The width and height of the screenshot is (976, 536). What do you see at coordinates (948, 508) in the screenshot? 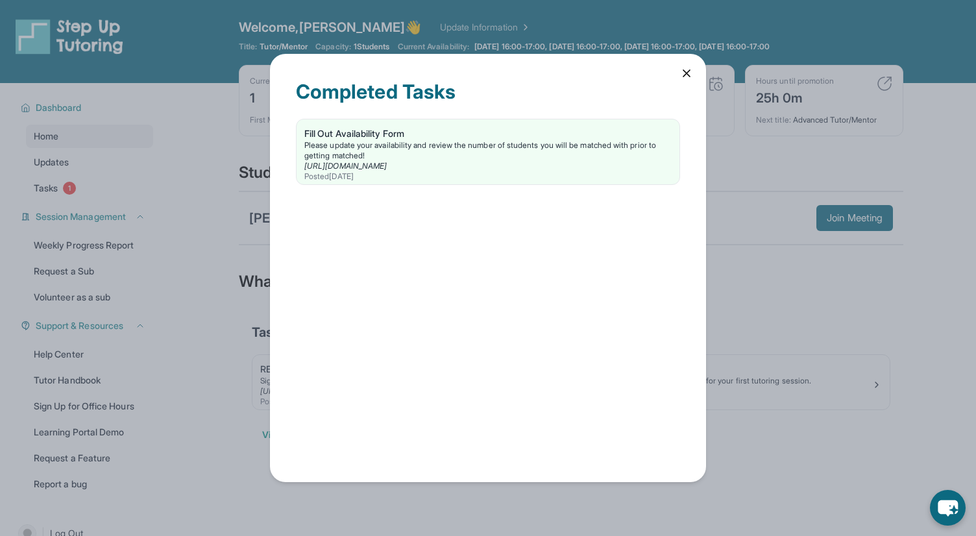
I see `button: chat-button` at bounding box center [948, 508].